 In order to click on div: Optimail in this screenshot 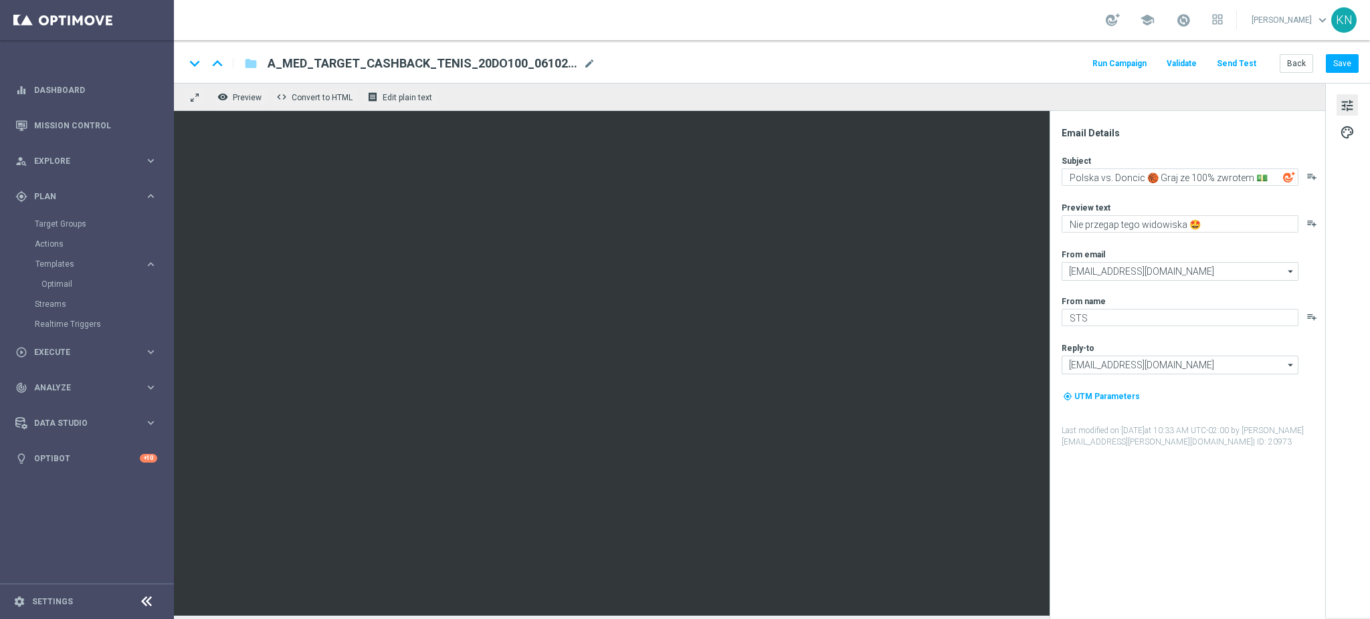, I will do `click(107, 284)`.